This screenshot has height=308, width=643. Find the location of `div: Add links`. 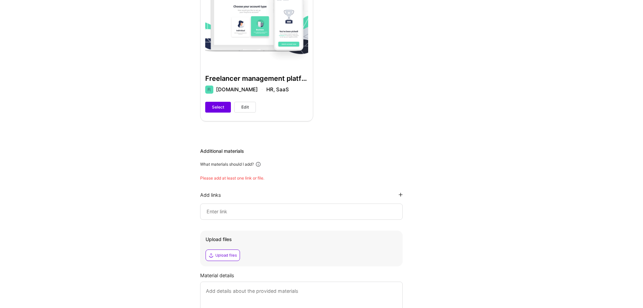

div: Add links is located at coordinates (211, 194).